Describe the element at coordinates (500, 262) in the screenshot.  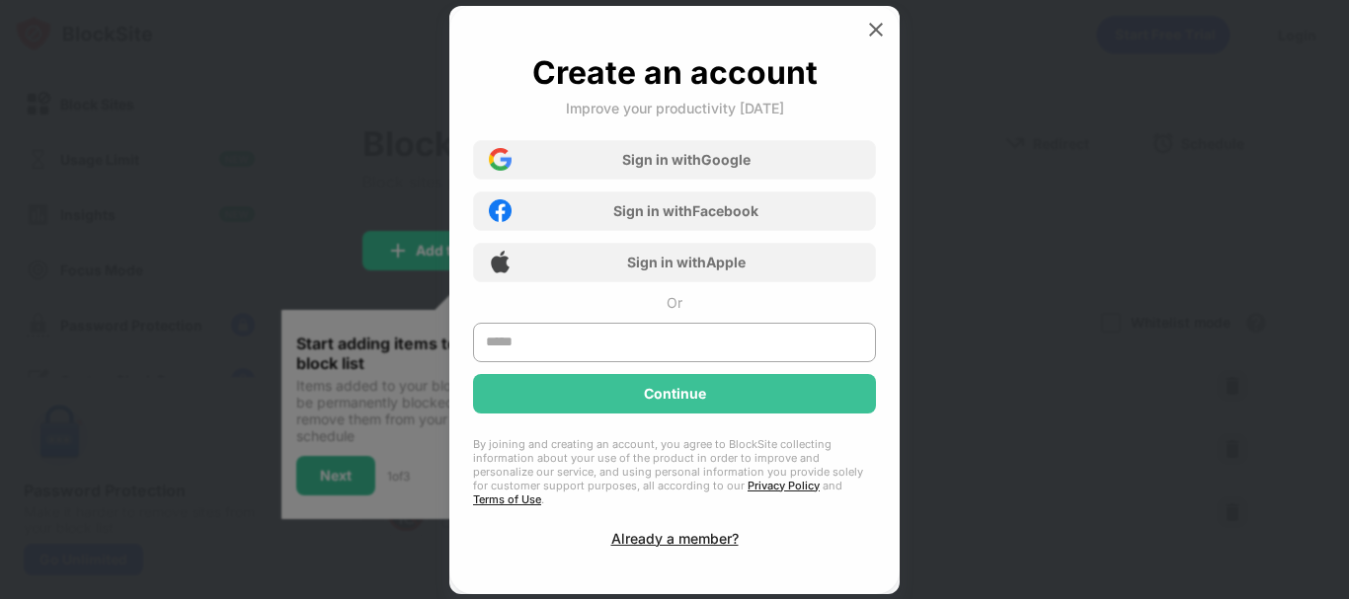
I see `img: apple-icon.png` at that location.